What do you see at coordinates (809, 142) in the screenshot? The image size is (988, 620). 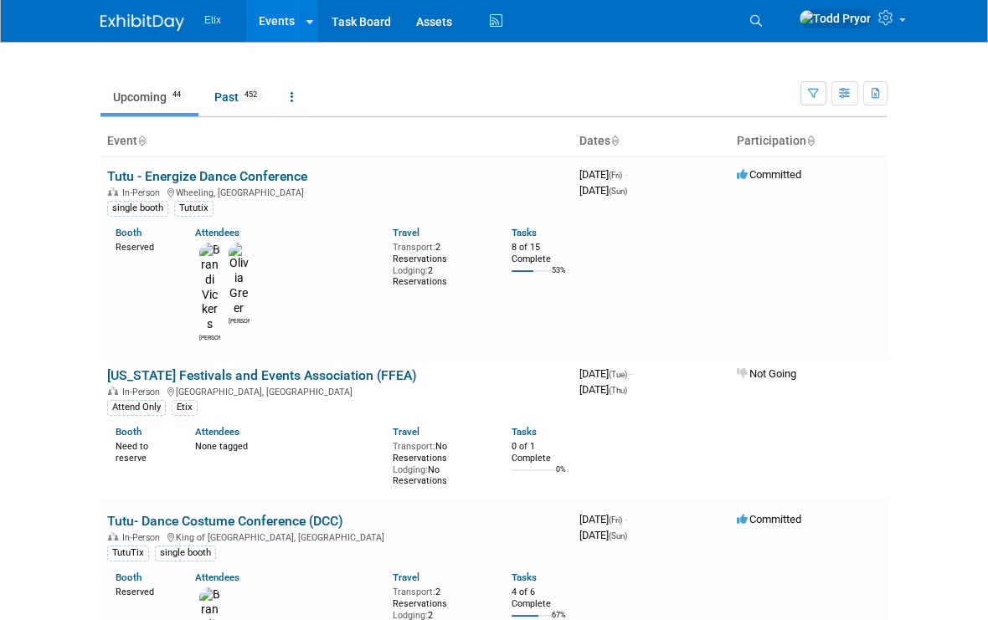 I see `th: Participation` at bounding box center [809, 142].